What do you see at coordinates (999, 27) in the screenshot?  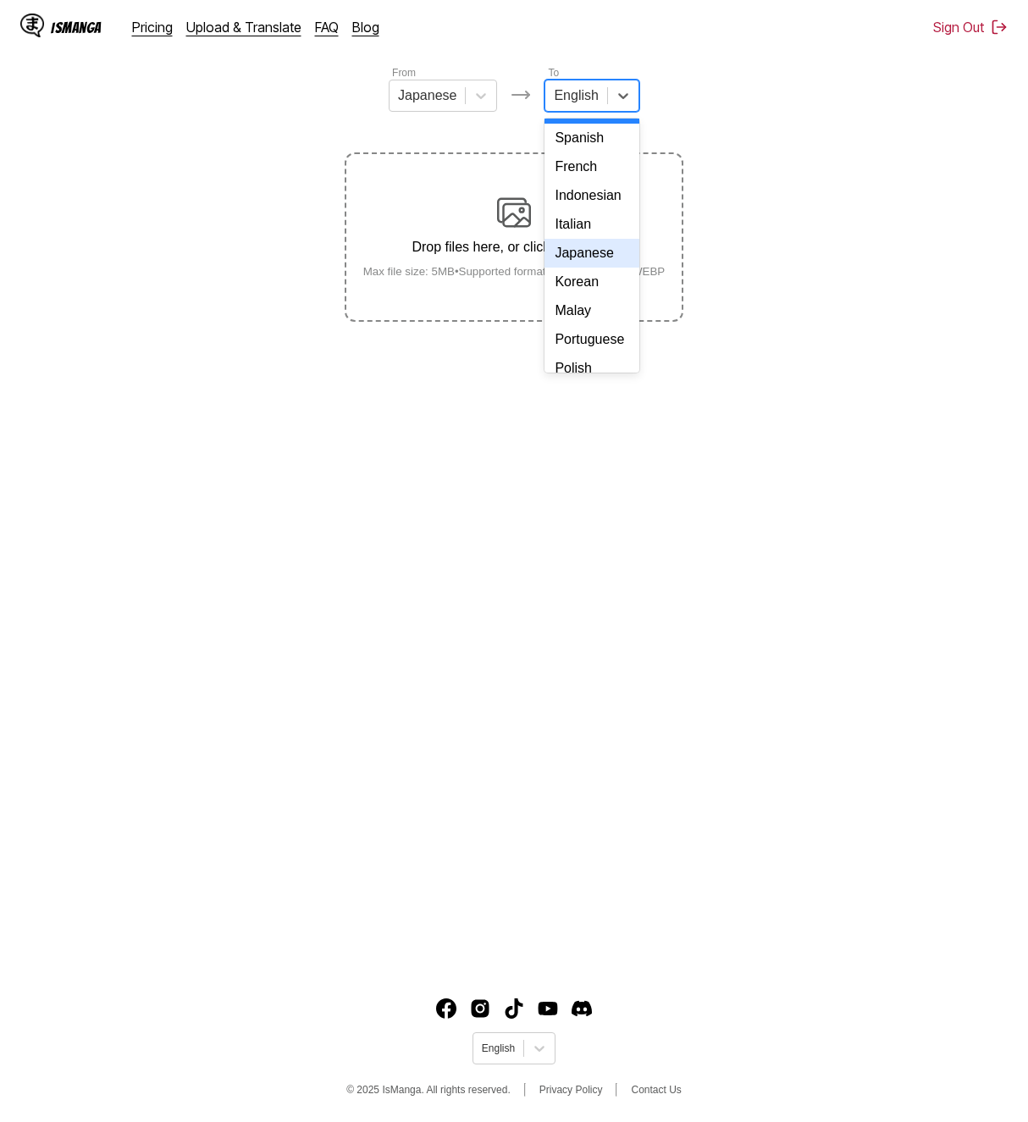 I see `img: Sign out` at bounding box center [999, 27].